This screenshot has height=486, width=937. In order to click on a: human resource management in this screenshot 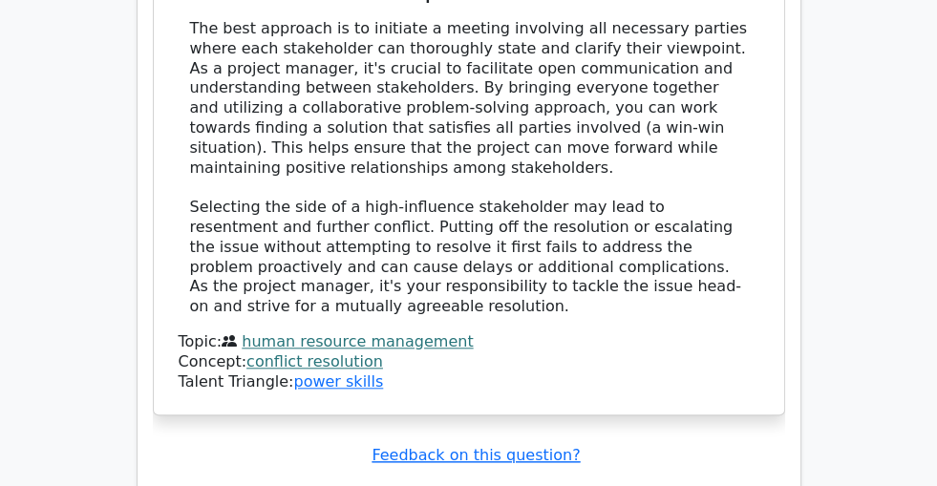, I will do `click(357, 341)`.